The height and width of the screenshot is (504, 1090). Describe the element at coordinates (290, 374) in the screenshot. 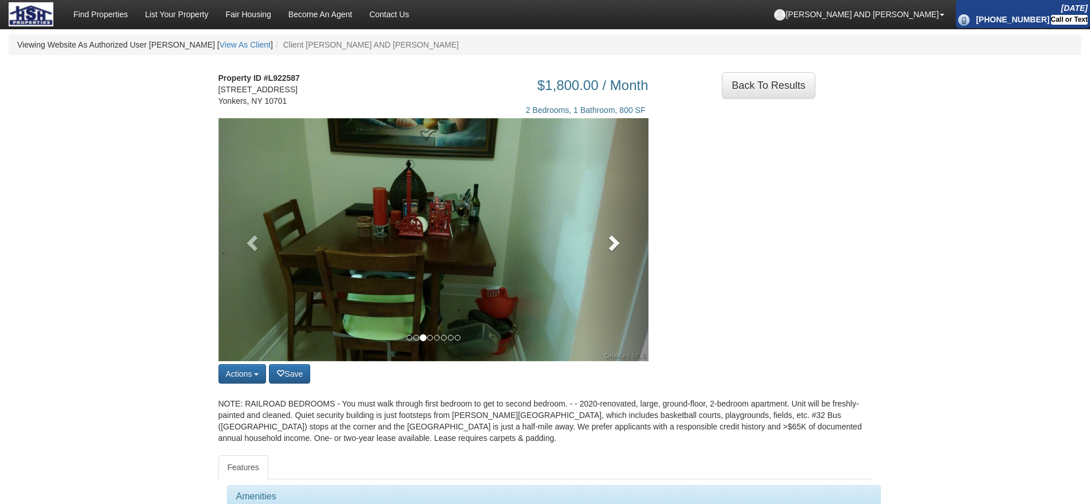

I see `button: Save` at that location.